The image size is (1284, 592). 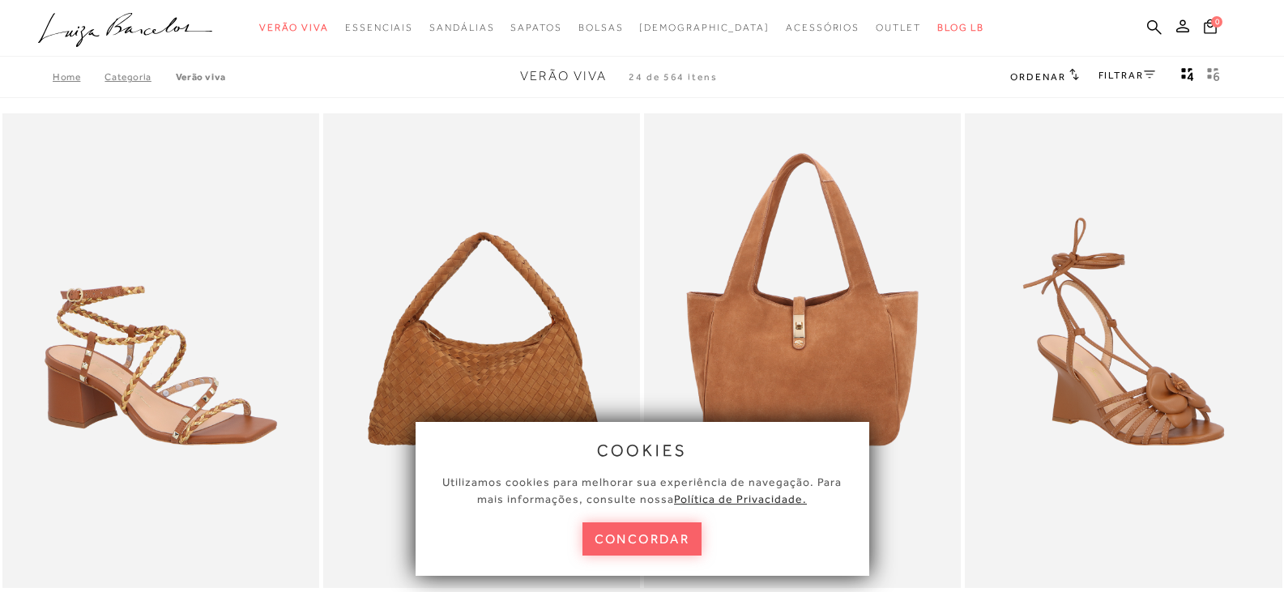 I want to click on img: BOLSA MÉDIA EM CAMURÇA CARAMELO COM FECHO DOURADO, so click(x=802, y=351).